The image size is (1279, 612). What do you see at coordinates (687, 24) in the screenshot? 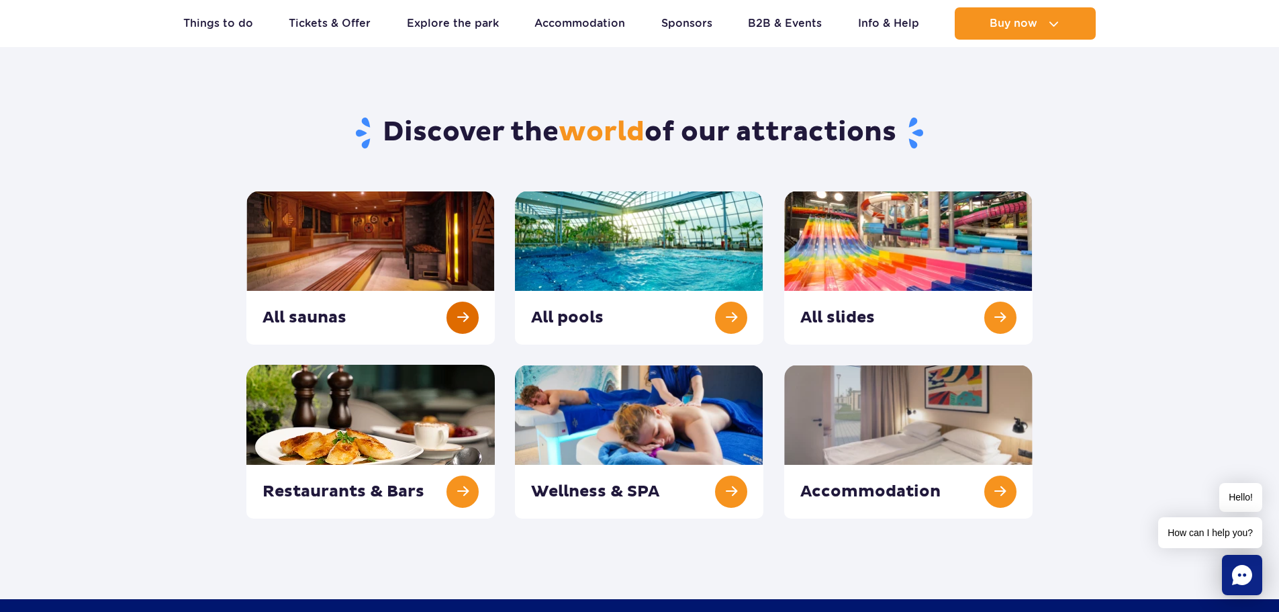
I see `a: Sponsors` at bounding box center [687, 24].